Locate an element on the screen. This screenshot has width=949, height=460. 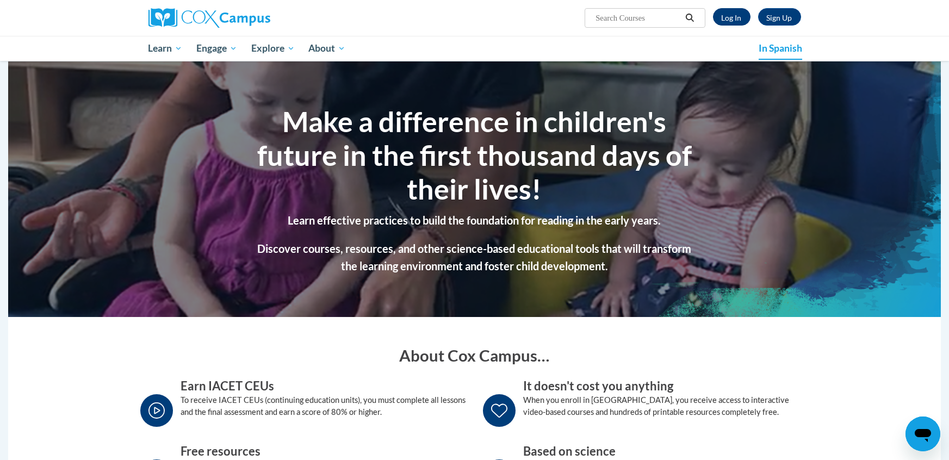
font: Earn IACET CEUs is located at coordinates (228, 386).